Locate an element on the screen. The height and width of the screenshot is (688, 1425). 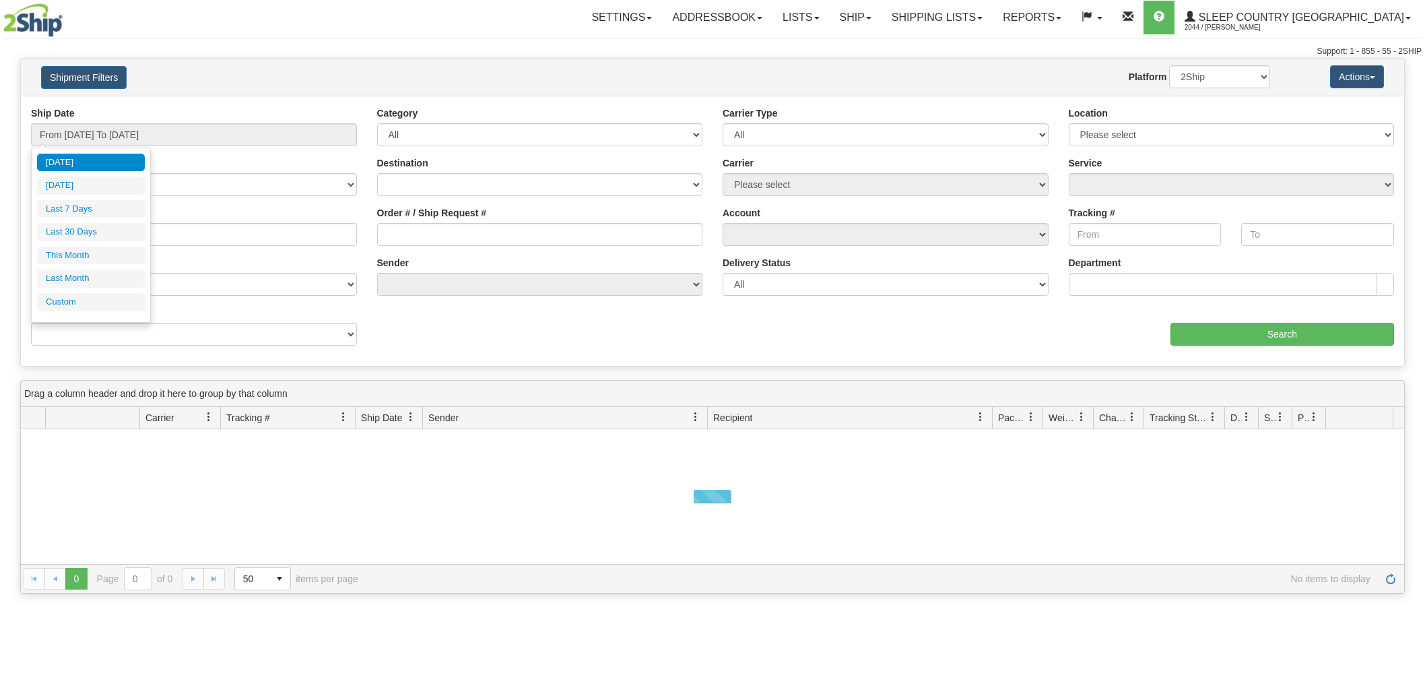
input: From is located at coordinates (1145, 234).